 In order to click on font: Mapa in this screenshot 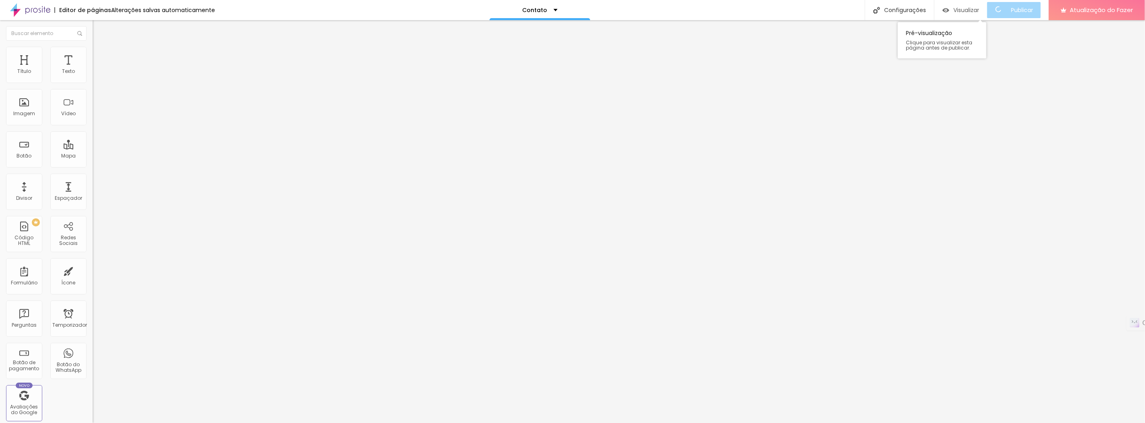, I will do `click(68, 155)`.